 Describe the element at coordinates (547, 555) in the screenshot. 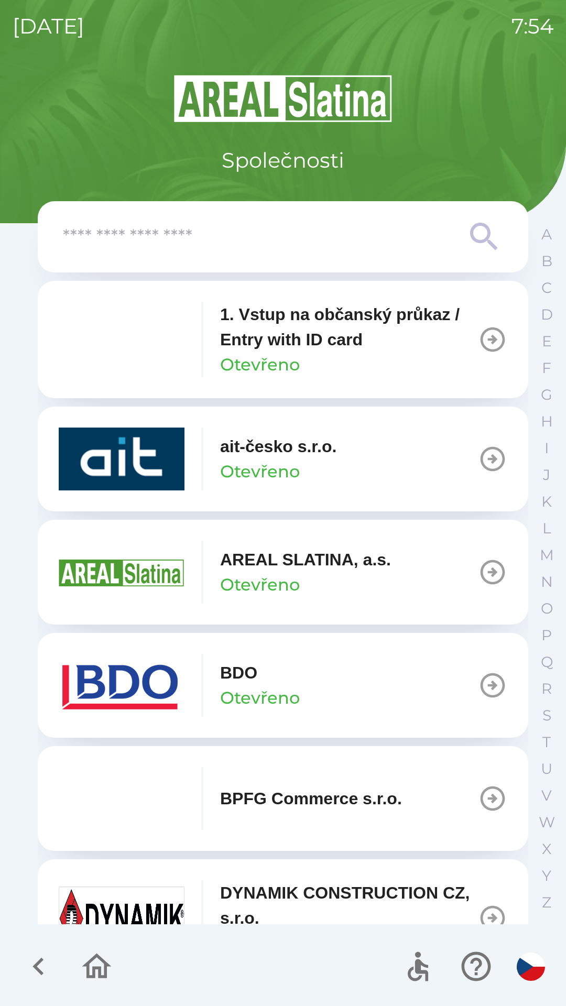

I see `p: M` at that location.